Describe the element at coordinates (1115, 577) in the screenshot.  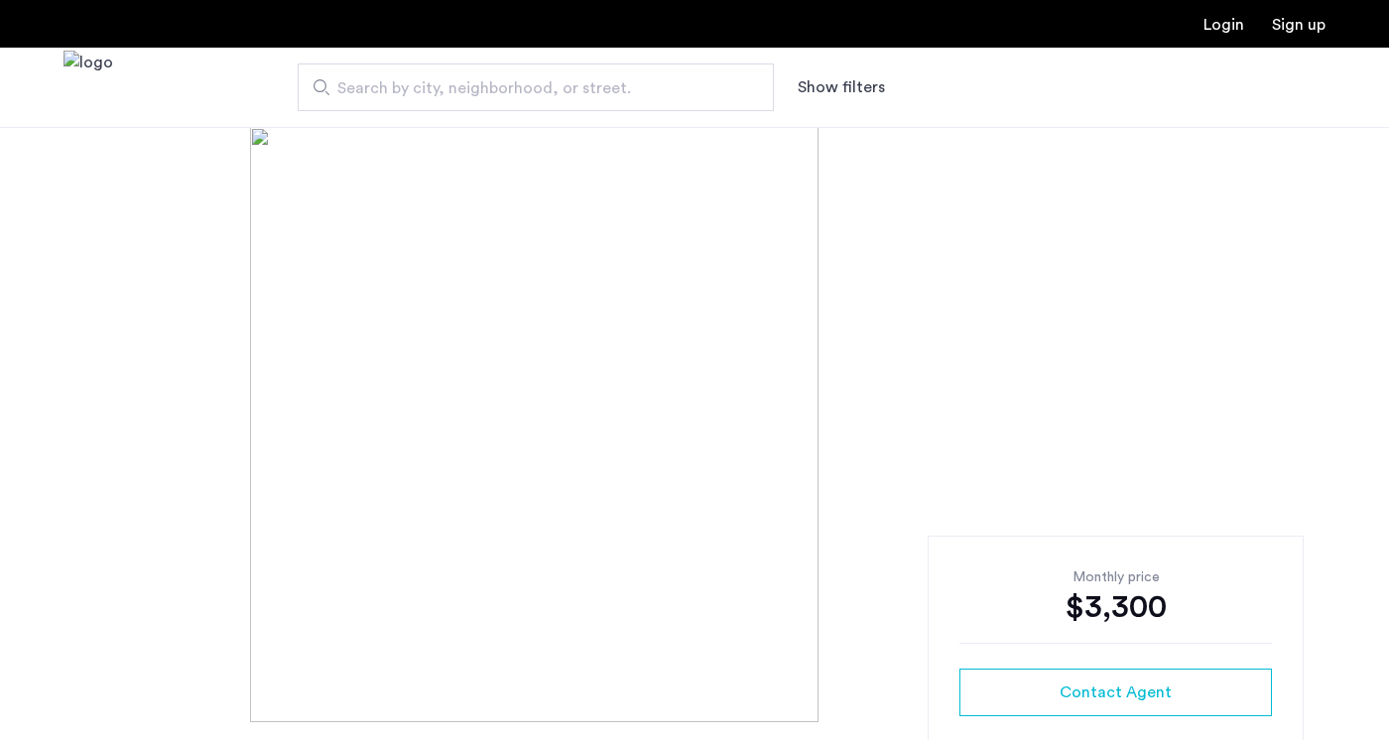
I see `div: Monthly price` at that location.